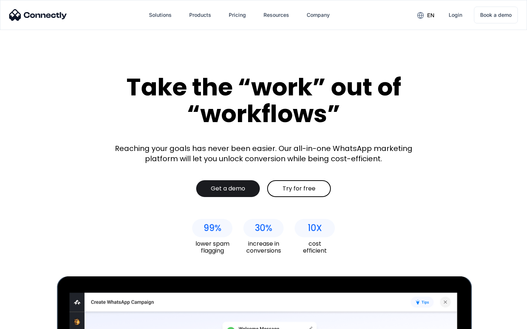 The width and height of the screenshot is (527, 329). Describe the element at coordinates (299, 189) in the screenshot. I see `a: Try for free` at that location.